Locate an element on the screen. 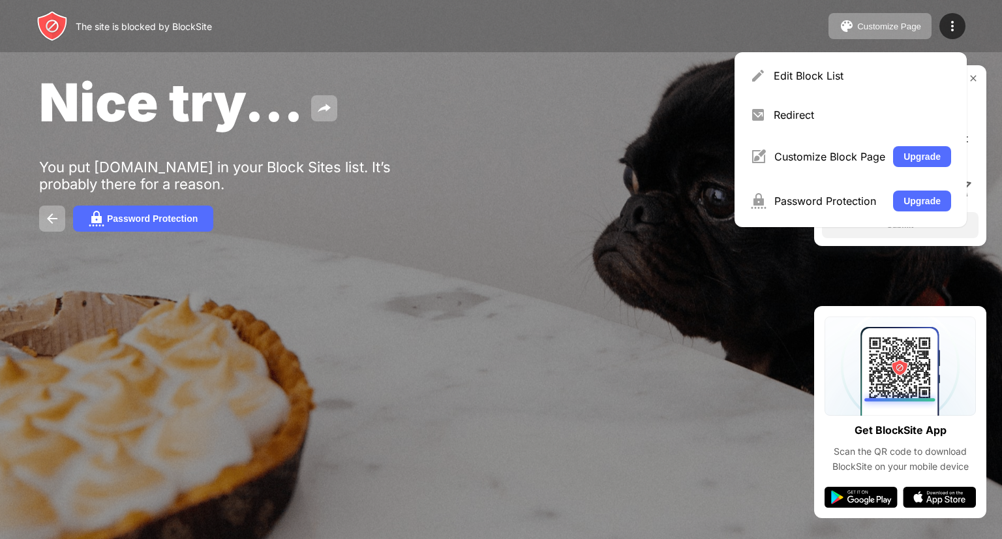 The width and height of the screenshot is (1002, 539). div: Customize Block Page is located at coordinates (830, 157).